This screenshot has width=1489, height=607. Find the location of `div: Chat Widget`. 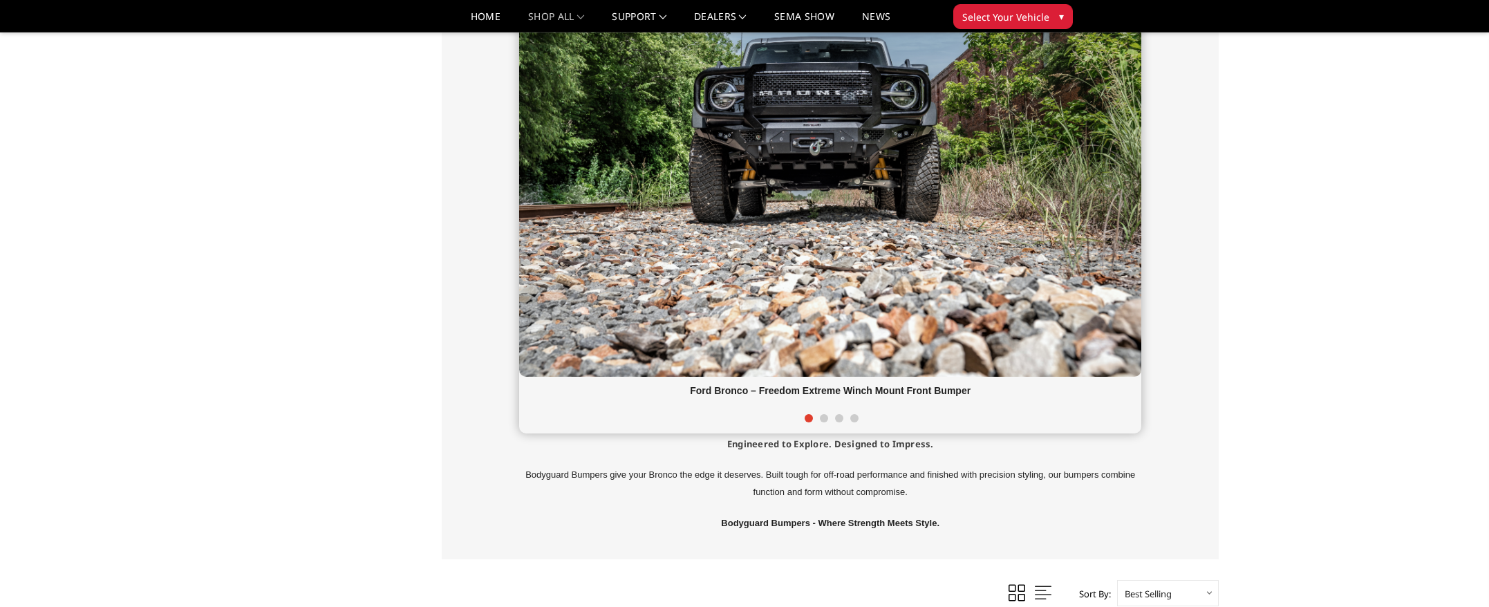

div: Chat Widget is located at coordinates (1454, 574).